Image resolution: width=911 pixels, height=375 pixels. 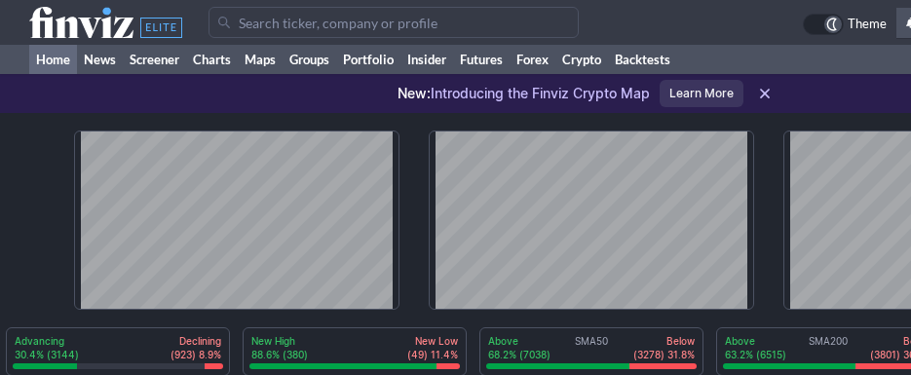 I want to click on a: Maps, so click(x=260, y=59).